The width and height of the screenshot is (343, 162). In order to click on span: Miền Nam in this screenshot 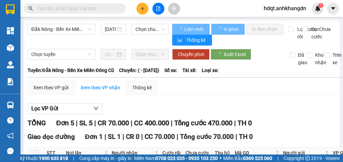, I will do `click(176, 159)`.